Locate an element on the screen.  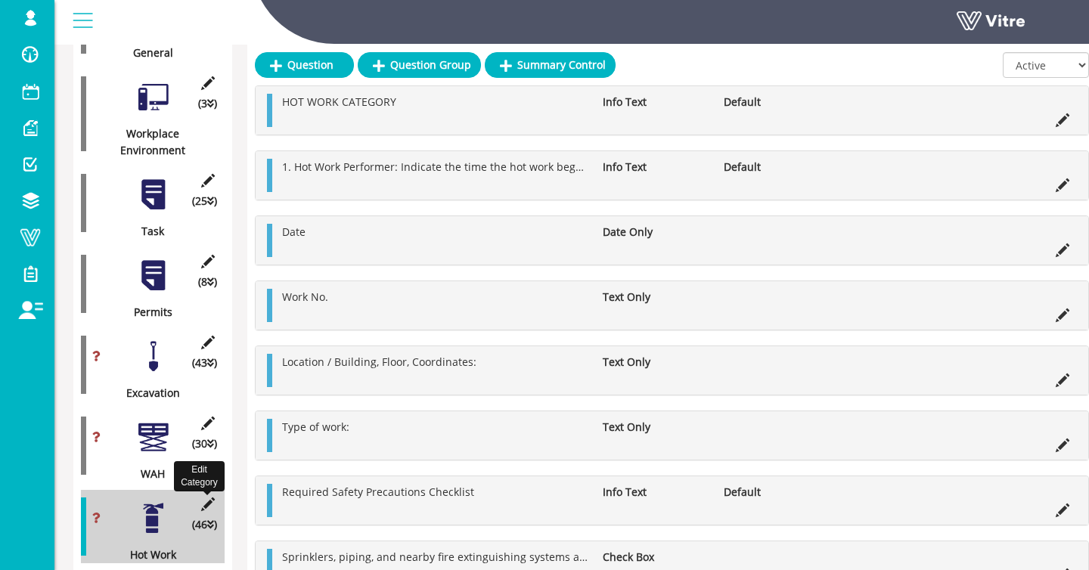
div: Hot Work is located at coordinates (147, 555).